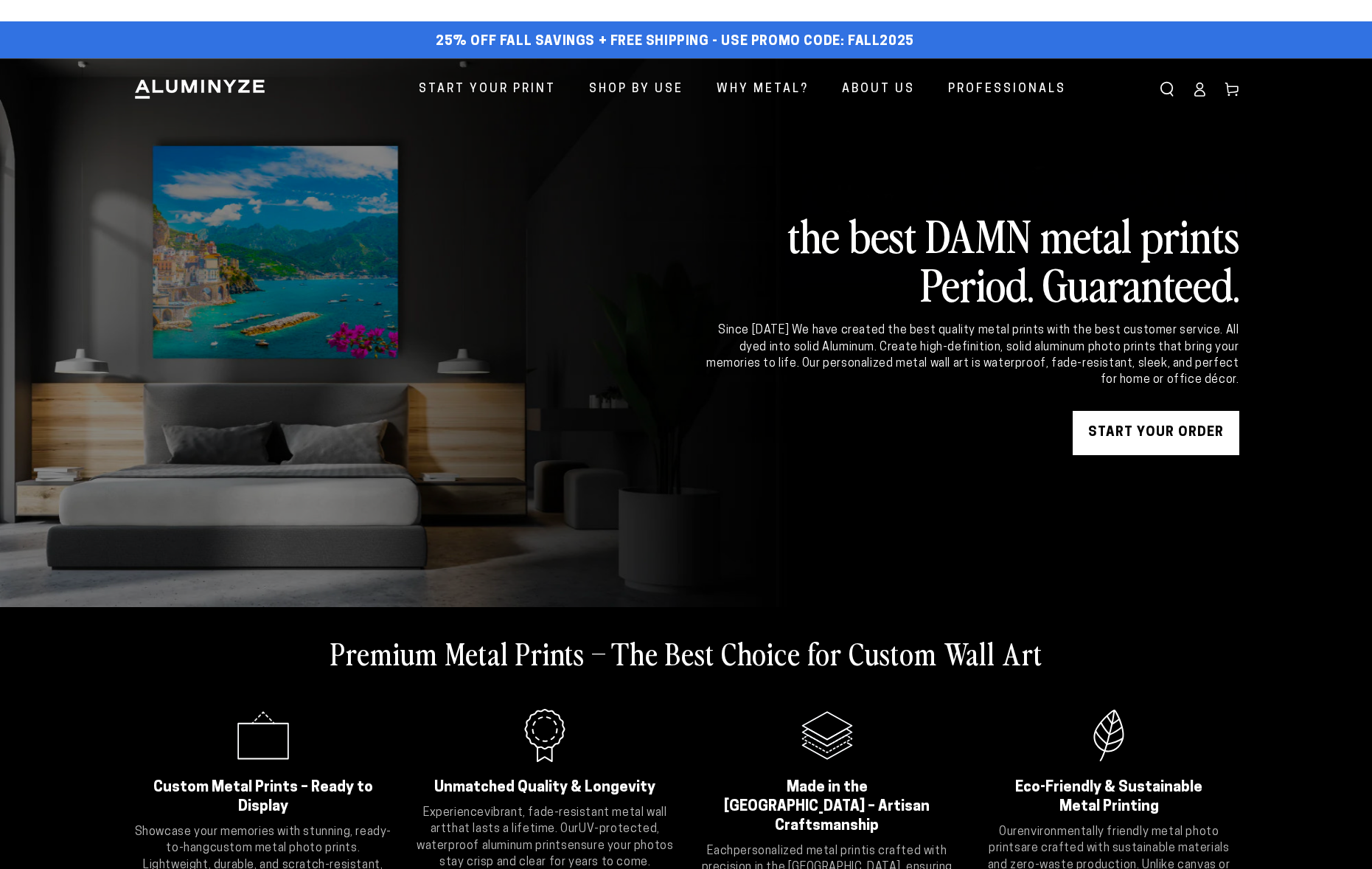 This screenshot has height=869, width=1372. What do you see at coordinates (487, 89) in the screenshot?
I see `a: Start Your Print` at bounding box center [487, 89].